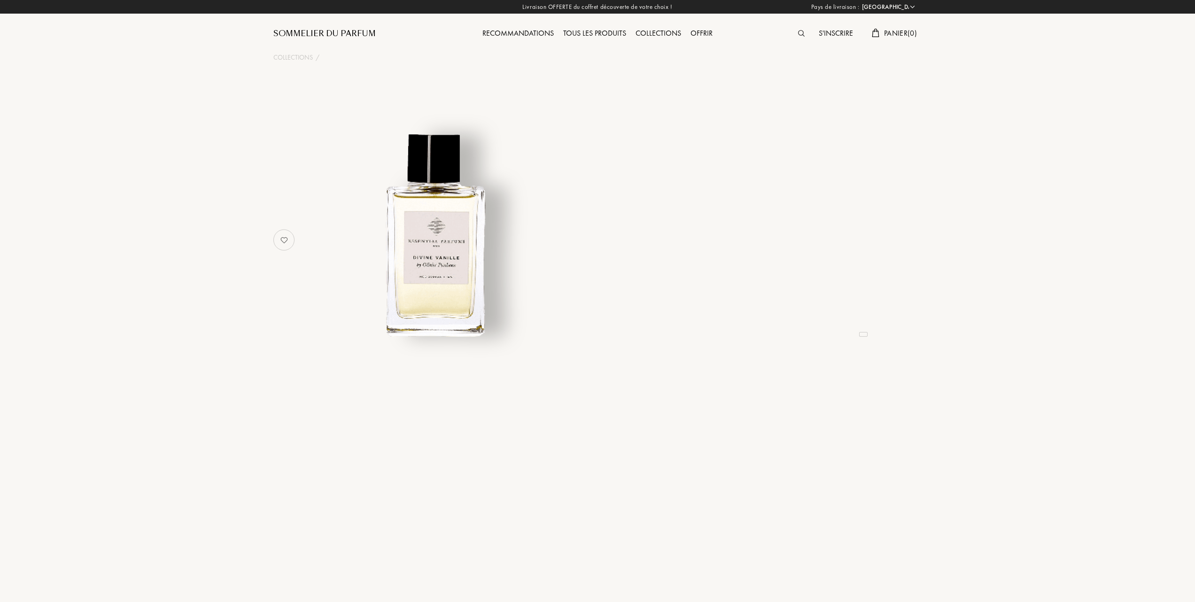 This screenshot has height=602, width=1195. What do you see at coordinates (876, 33) in the screenshot?
I see `img: cart.svg` at bounding box center [876, 33].